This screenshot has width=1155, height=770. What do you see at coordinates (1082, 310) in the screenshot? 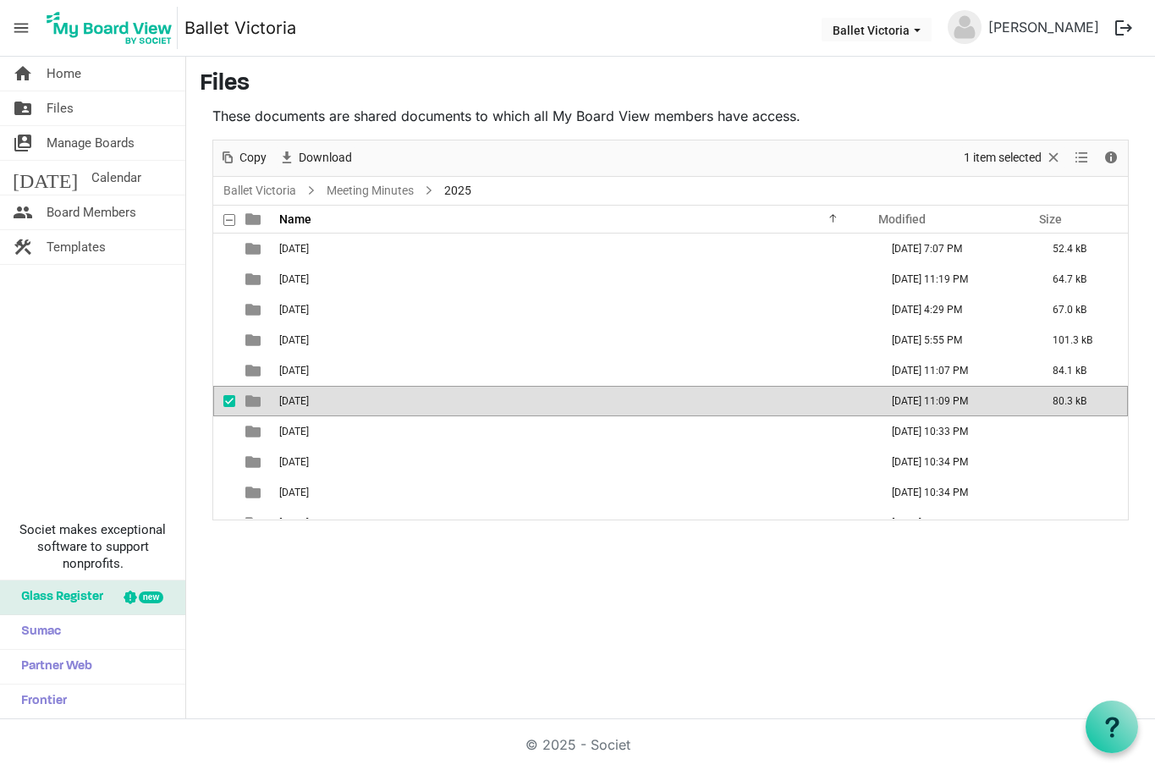
I see `td: 67.0 kB is template cell column header Size` at bounding box center [1082, 310].